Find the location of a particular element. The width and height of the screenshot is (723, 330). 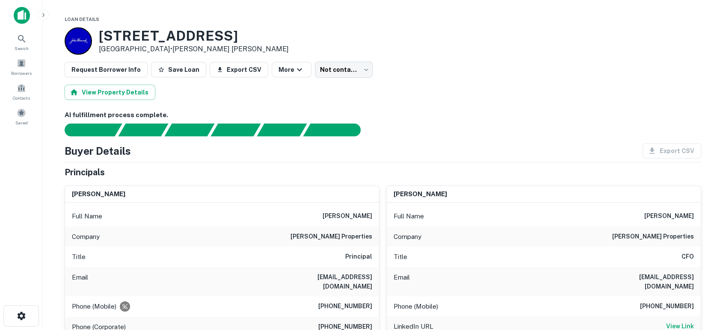

span: Search is located at coordinates (21, 48).